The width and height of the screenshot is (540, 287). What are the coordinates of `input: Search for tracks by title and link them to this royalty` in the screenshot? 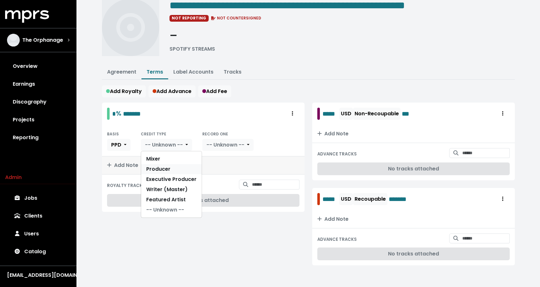 It's located at (275, 184).